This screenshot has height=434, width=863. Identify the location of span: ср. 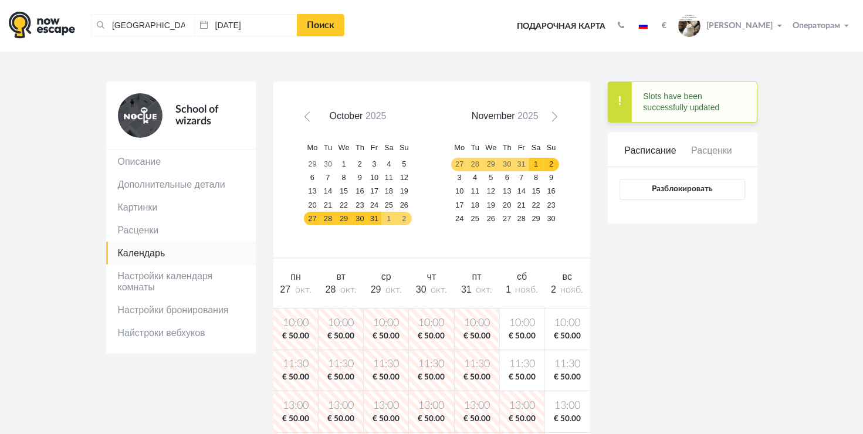
(386, 276).